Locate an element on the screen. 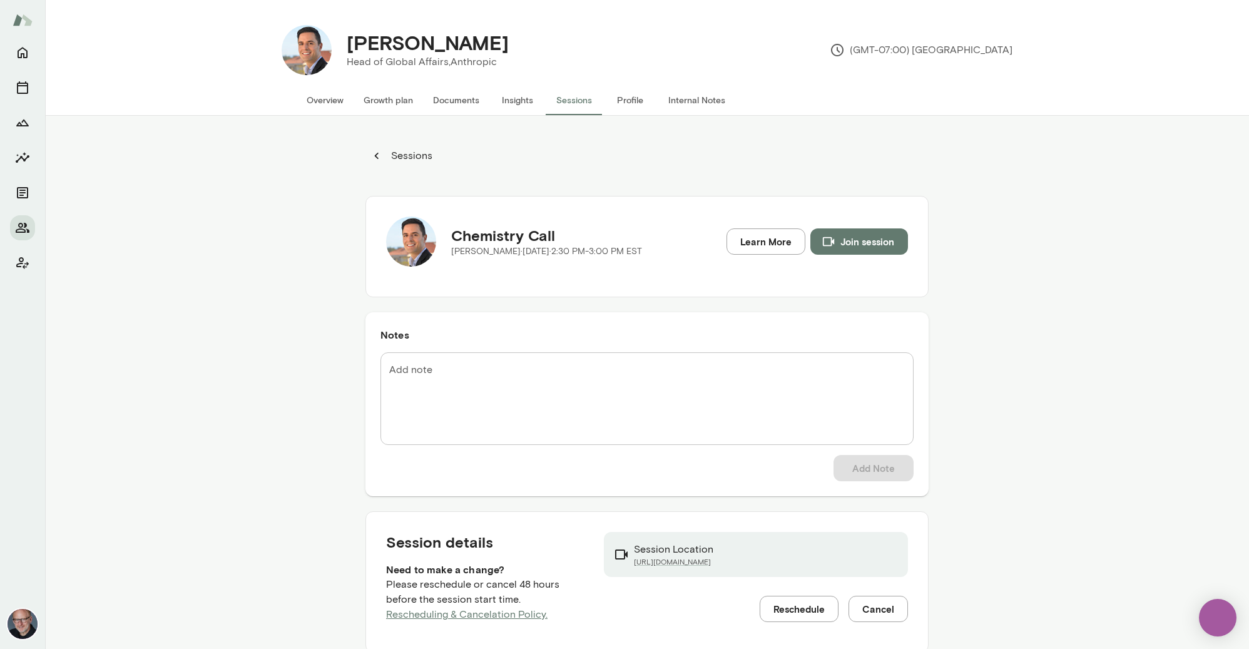  p: Head of Global Affairs, Anthropic is located at coordinates (427, 62).